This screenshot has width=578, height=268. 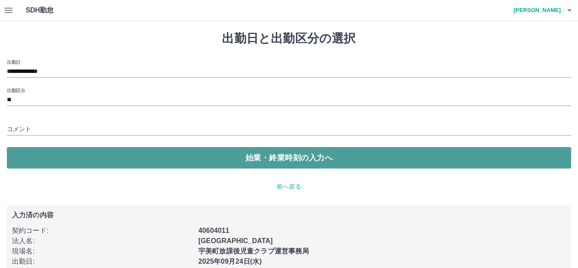 I want to click on label: 出勤日, so click(x=14, y=62).